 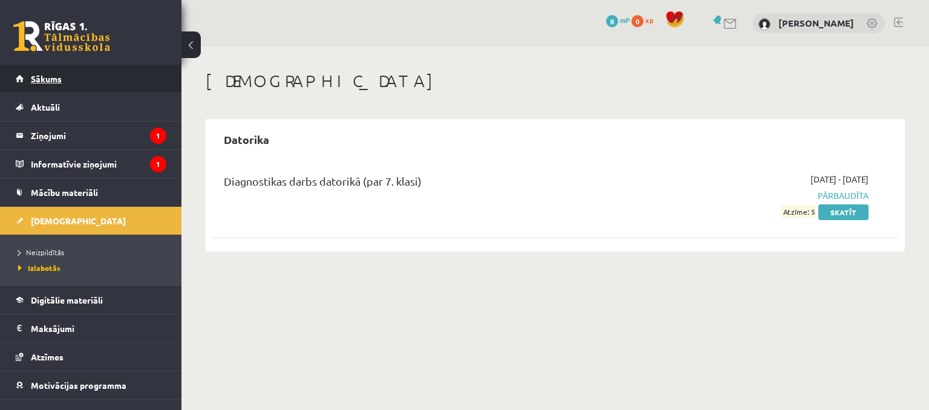 I want to click on span: 8, so click(x=612, y=21).